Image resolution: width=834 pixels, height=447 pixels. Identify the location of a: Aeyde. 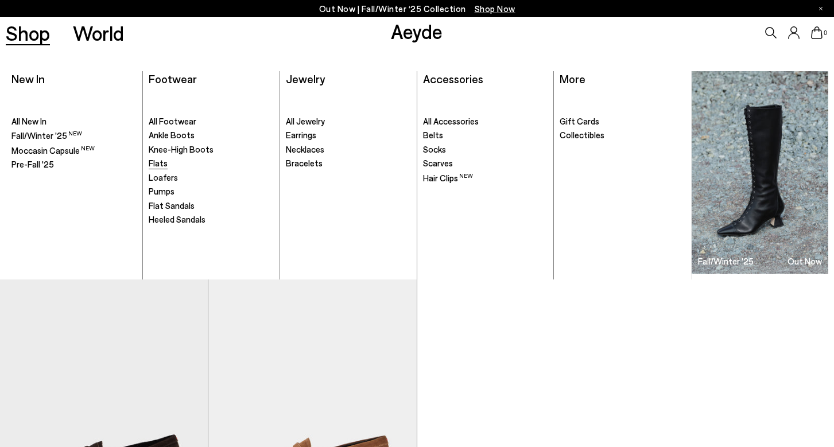
(417, 31).